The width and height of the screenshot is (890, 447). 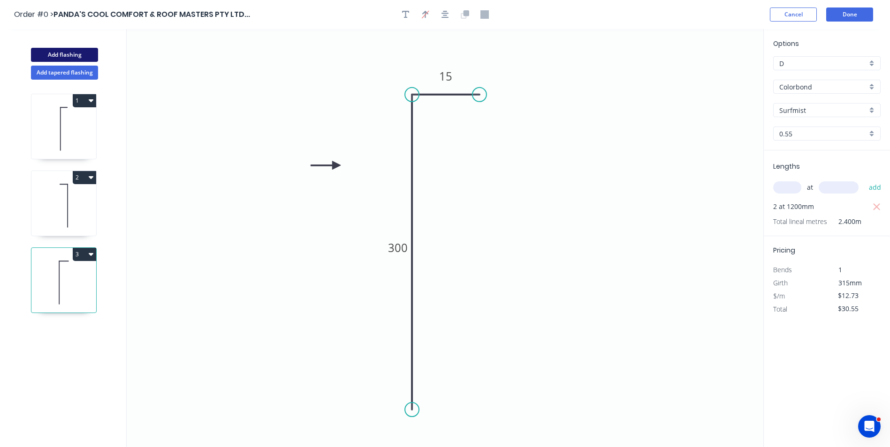 I want to click on input: Material, so click(x=822, y=87).